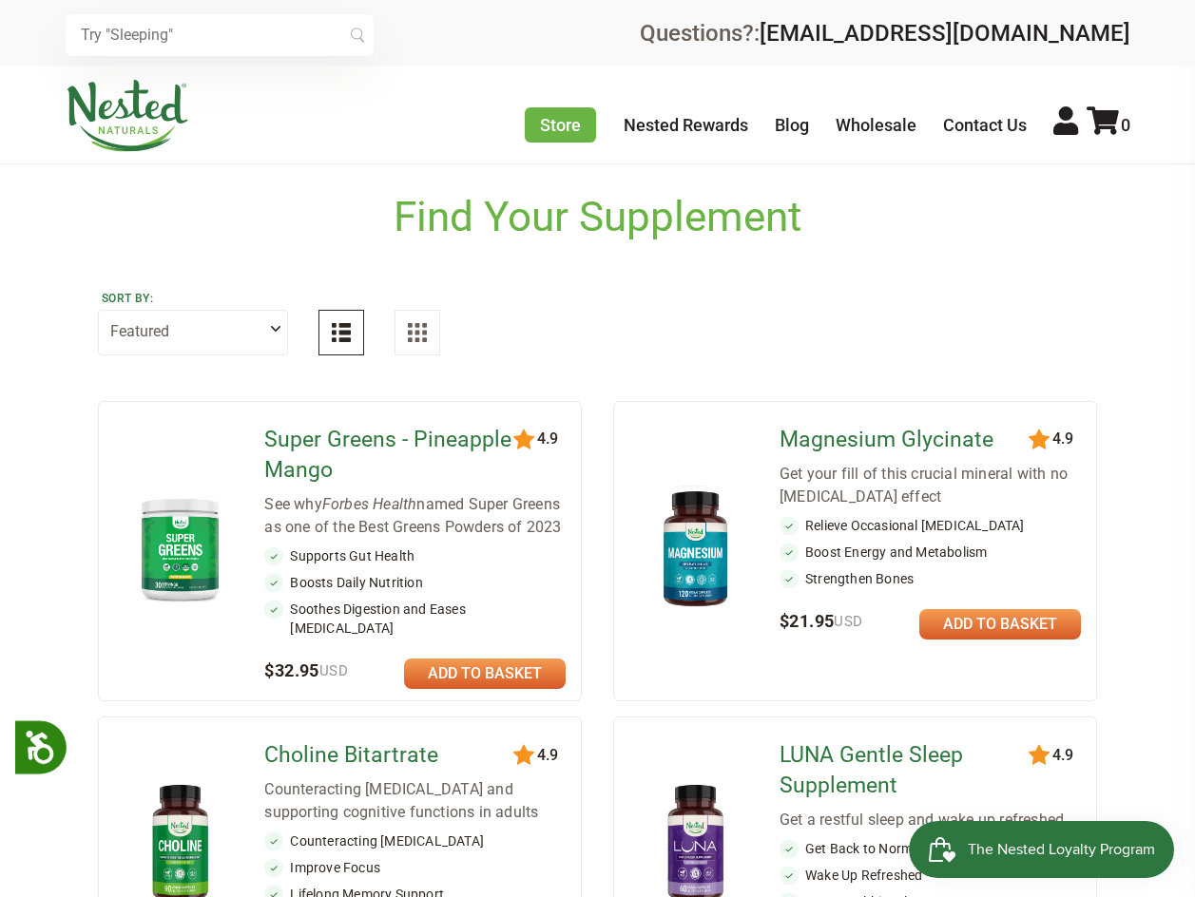 The image size is (1195, 897). What do you see at coordinates (930, 849) in the screenshot?
I see `li: Get Back to Normal, Healthy Sleep` at bounding box center [930, 849].